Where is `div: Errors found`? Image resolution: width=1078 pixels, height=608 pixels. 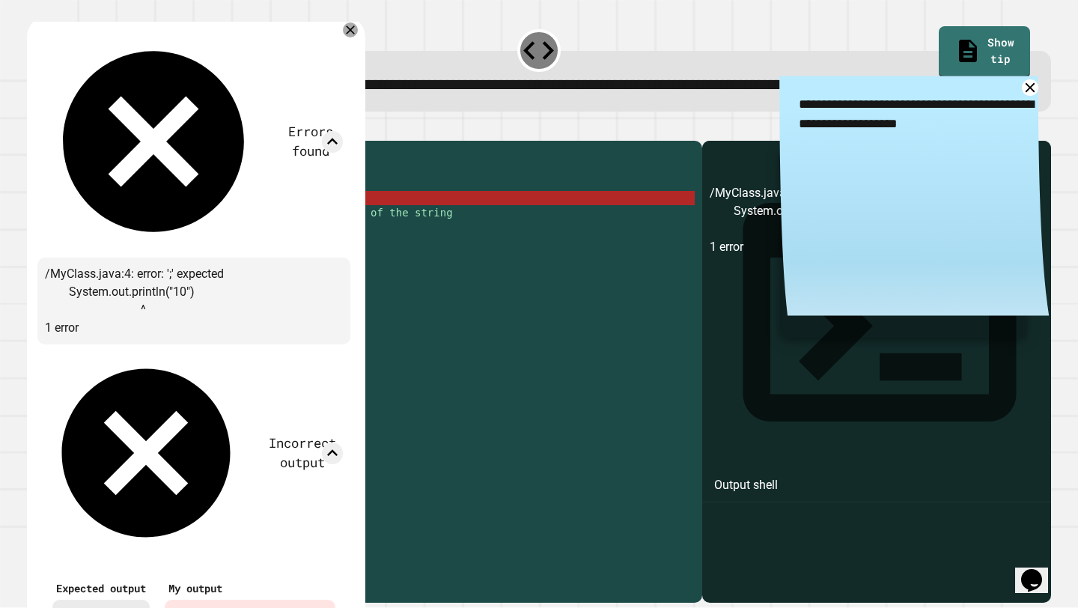 div: Errors found is located at coordinates (311, 142).